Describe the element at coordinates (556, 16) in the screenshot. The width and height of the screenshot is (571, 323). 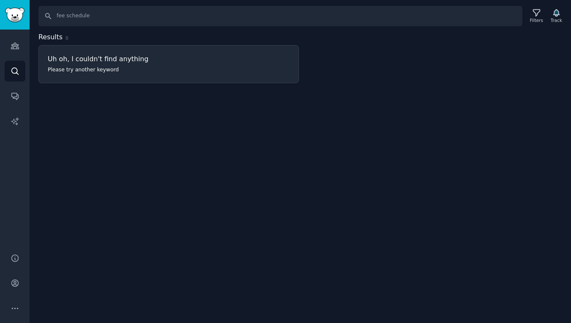
I see `button: Track` at that location.